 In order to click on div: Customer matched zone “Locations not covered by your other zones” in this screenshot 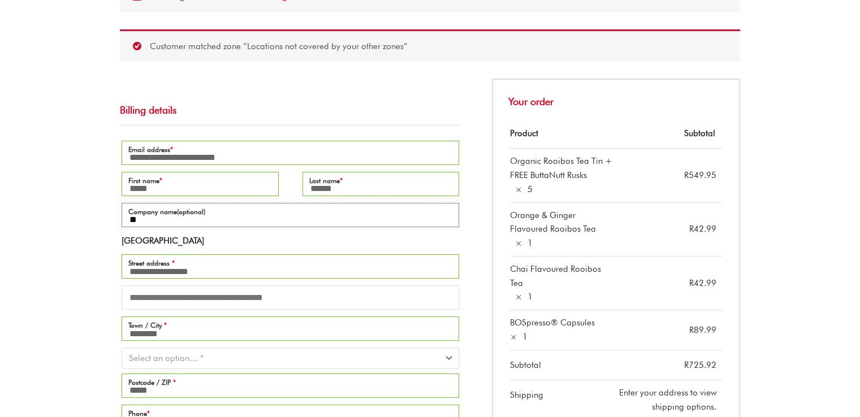, I will do `click(430, 46)`.